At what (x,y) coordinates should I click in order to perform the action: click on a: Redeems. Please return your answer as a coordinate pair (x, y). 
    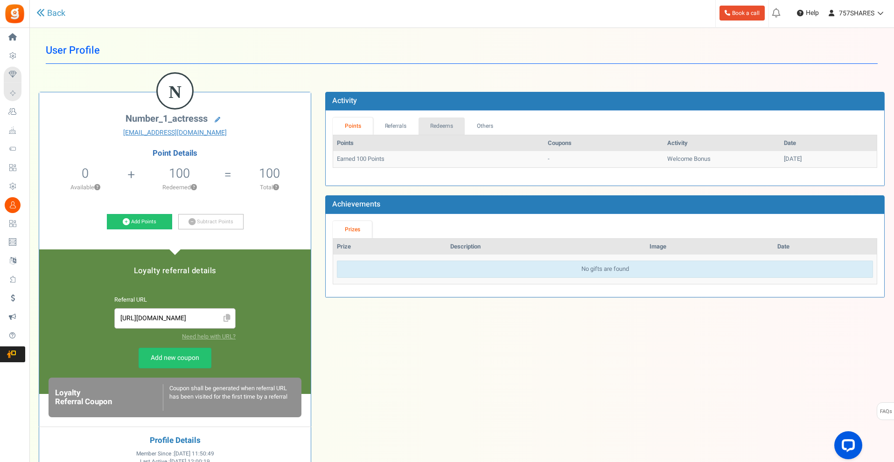
    Looking at the image, I should click on (442, 126).